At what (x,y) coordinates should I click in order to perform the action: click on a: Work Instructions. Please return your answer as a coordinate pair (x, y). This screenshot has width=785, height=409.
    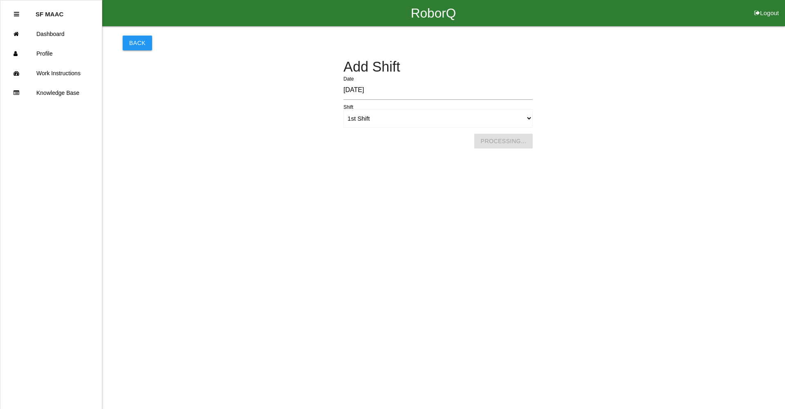
    Looking at the image, I should click on (51, 73).